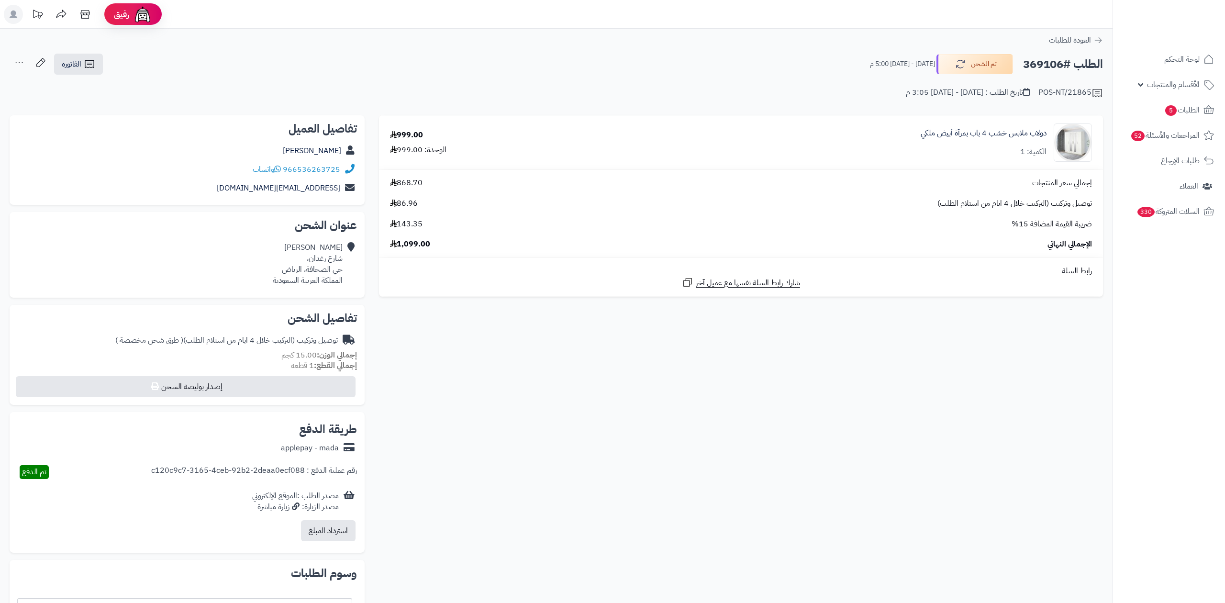 The width and height of the screenshot is (1225, 603). I want to click on img: ai-face.png, so click(143, 14).